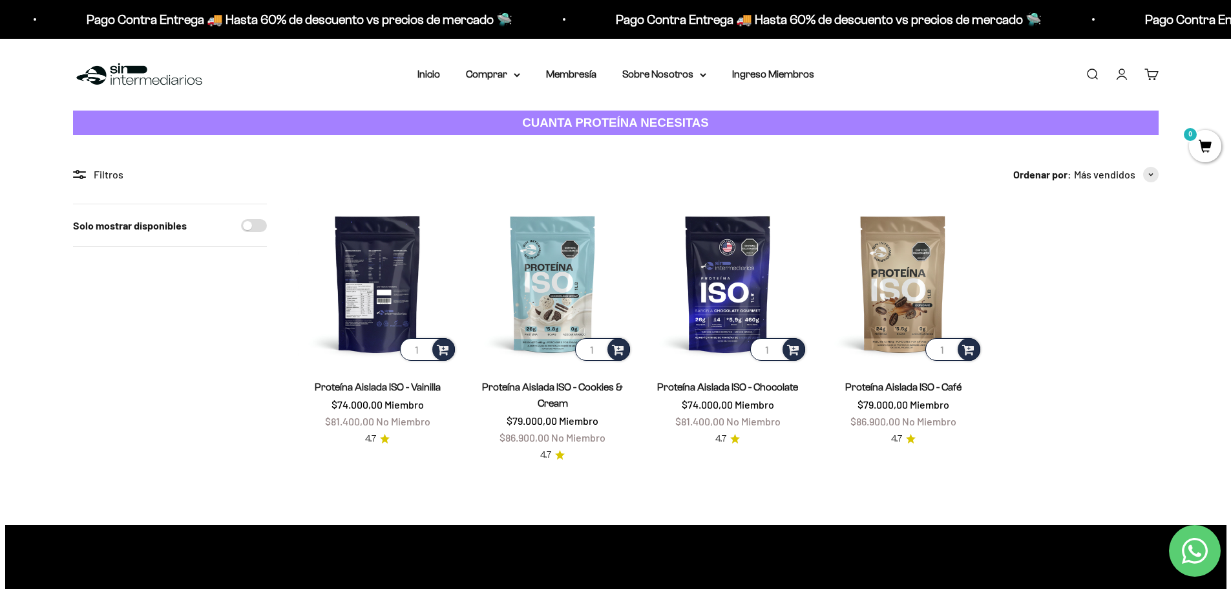 The width and height of the screenshot is (1231, 589). What do you see at coordinates (665, 74) in the screenshot?
I see `summary: Sobre Nosotros` at bounding box center [665, 74].